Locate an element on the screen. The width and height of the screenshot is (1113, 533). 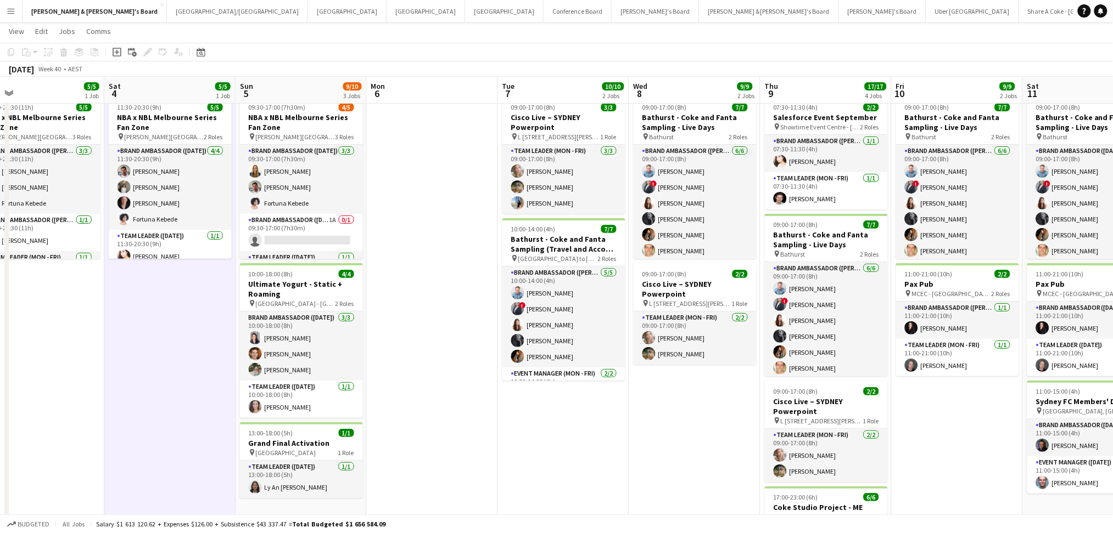
span: 07:30-11:30 (4h) is located at coordinates (795, 107).